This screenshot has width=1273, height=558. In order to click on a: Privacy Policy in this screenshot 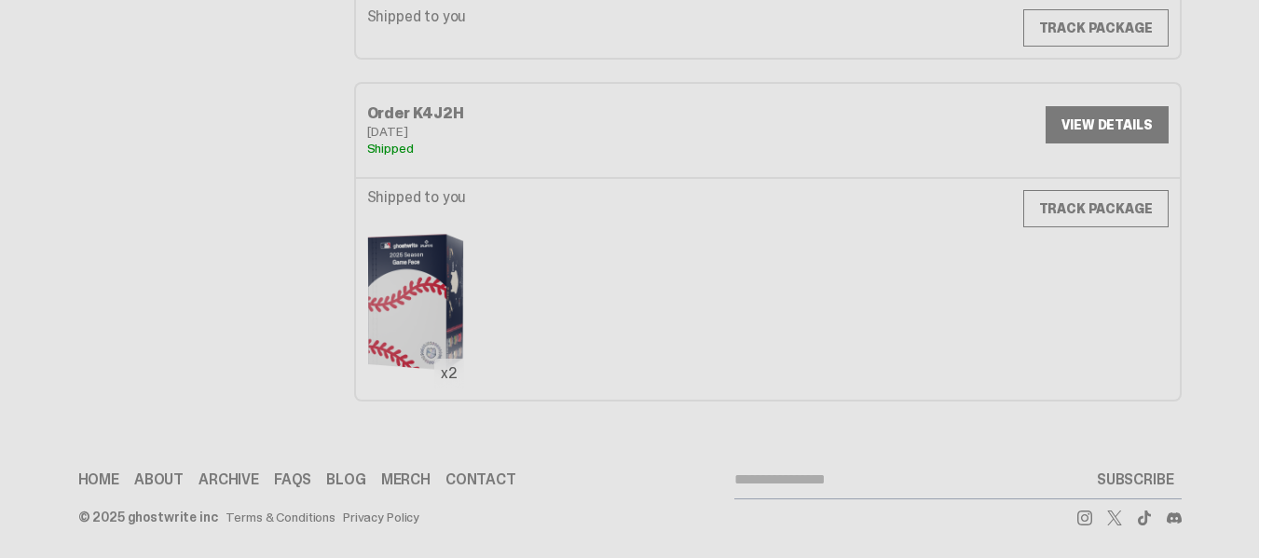, I will do `click(381, 517)`.